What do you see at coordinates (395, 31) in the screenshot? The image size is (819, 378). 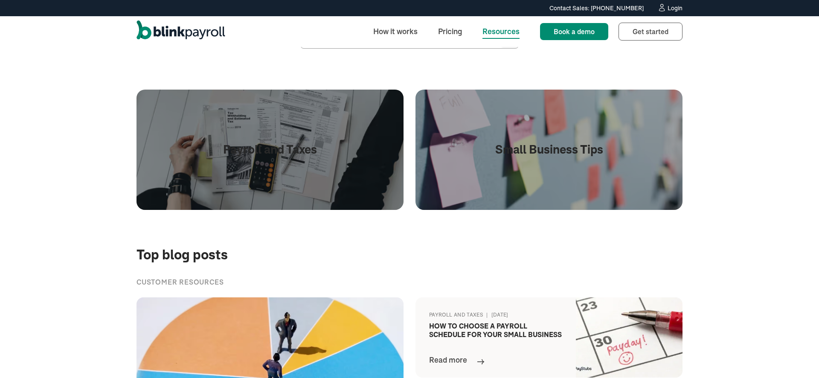 I see `a: How it works` at bounding box center [395, 31].